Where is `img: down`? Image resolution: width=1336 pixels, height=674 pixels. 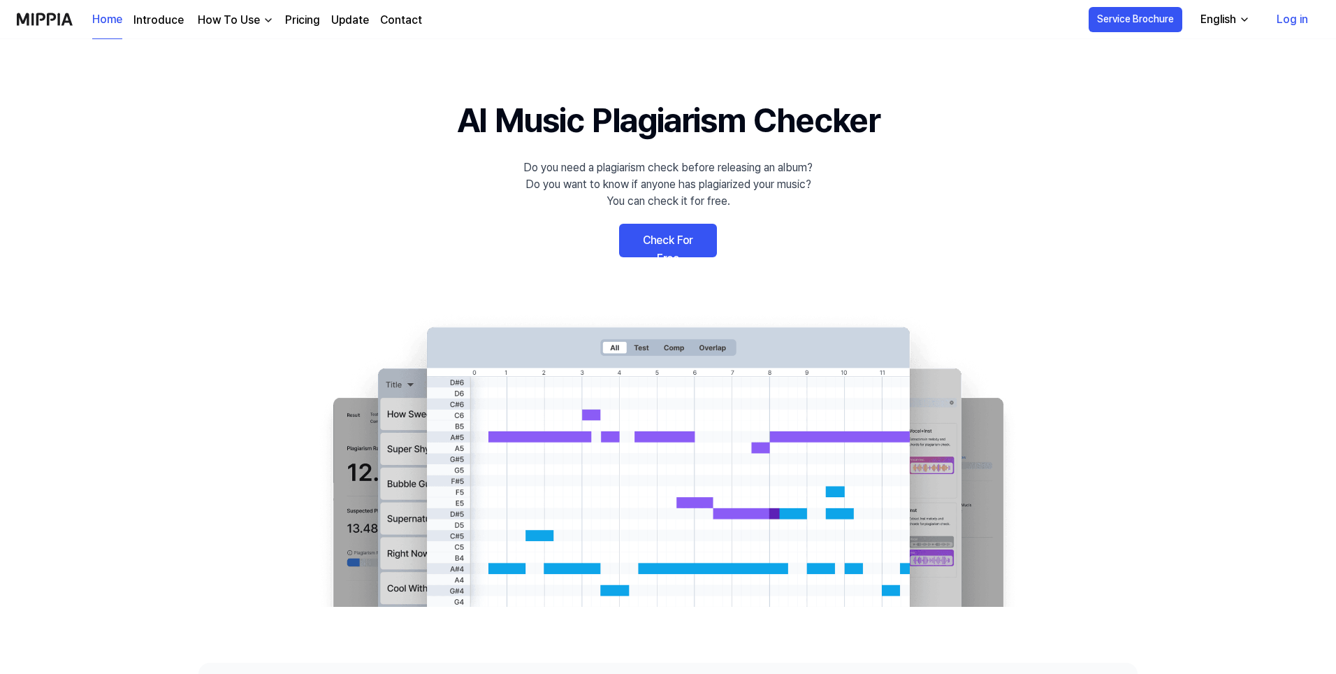
img: down is located at coordinates (268, 20).